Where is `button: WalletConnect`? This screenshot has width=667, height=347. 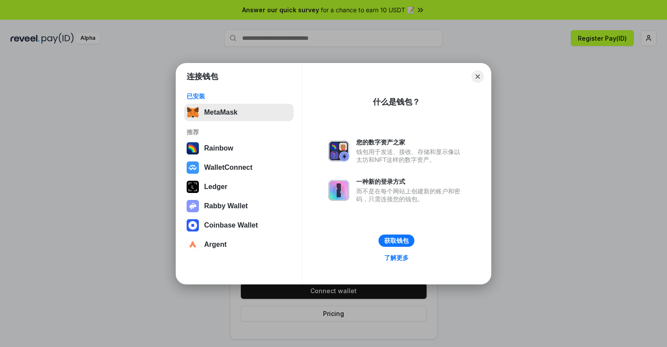
button: WalletConnect is located at coordinates (239, 167).